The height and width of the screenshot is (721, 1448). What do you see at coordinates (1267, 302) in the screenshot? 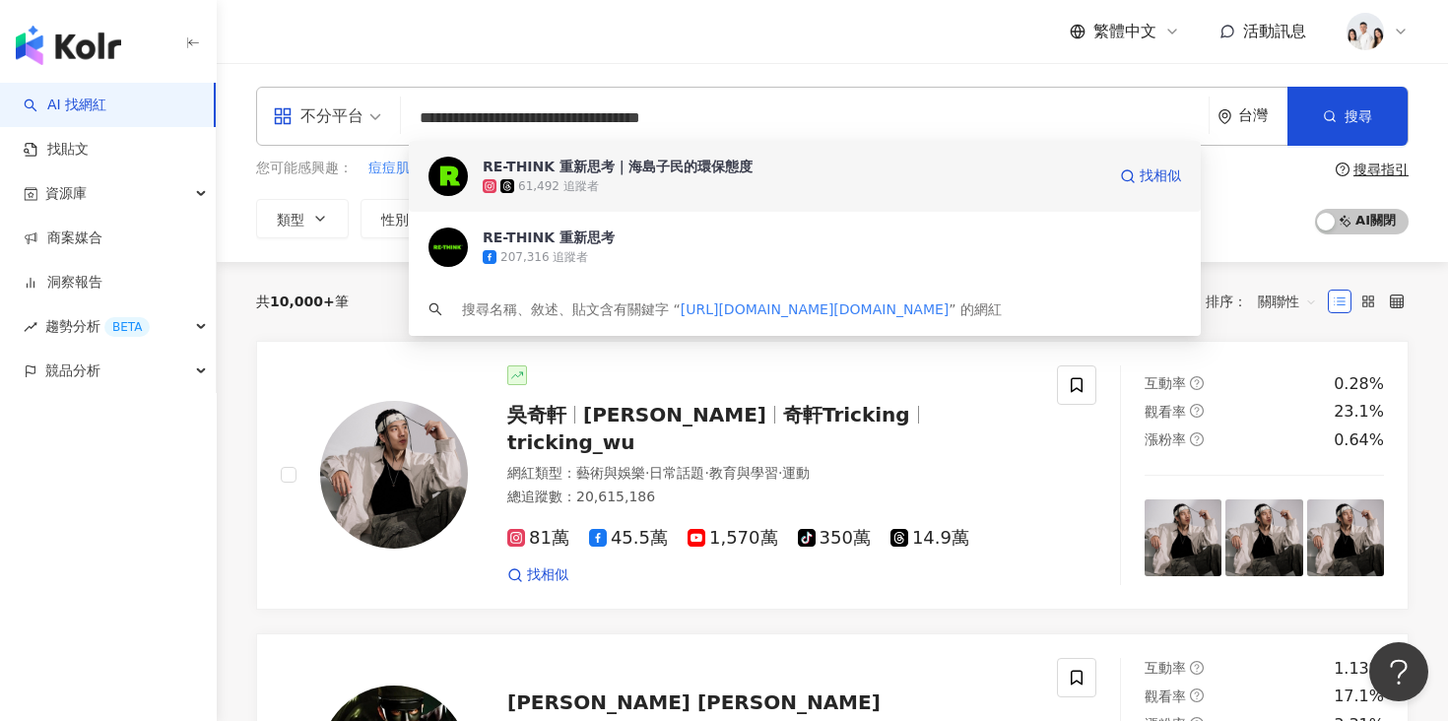
I see `div: 排序：` at bounding box center [1267, 302].